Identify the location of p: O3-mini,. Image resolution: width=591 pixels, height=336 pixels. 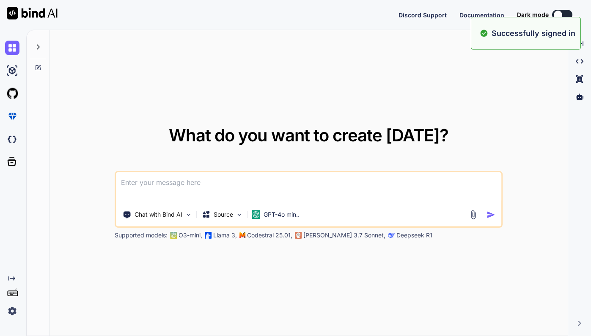
(190, 235).